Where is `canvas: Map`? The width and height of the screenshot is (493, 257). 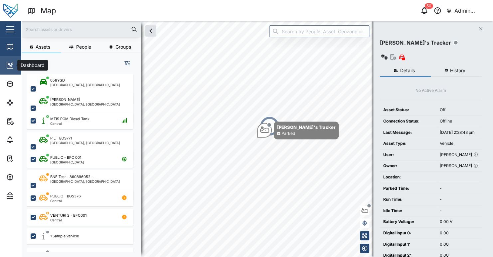 canvas: Map is located at coordinates (257, 139).